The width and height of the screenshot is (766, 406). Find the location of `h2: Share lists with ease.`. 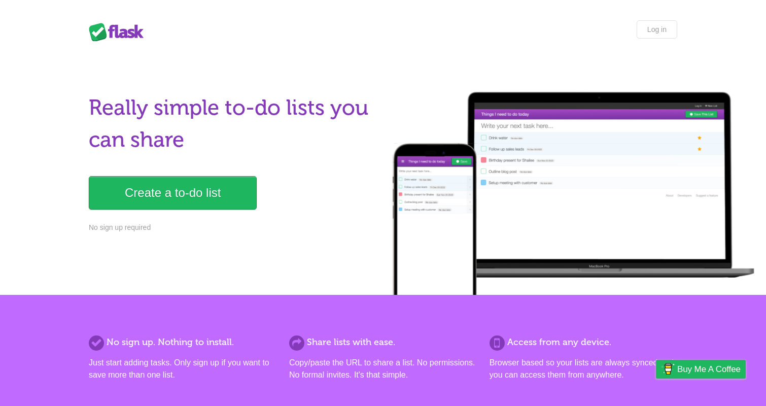

h2: Share lists with ease. is located at coordinates (383, 342).